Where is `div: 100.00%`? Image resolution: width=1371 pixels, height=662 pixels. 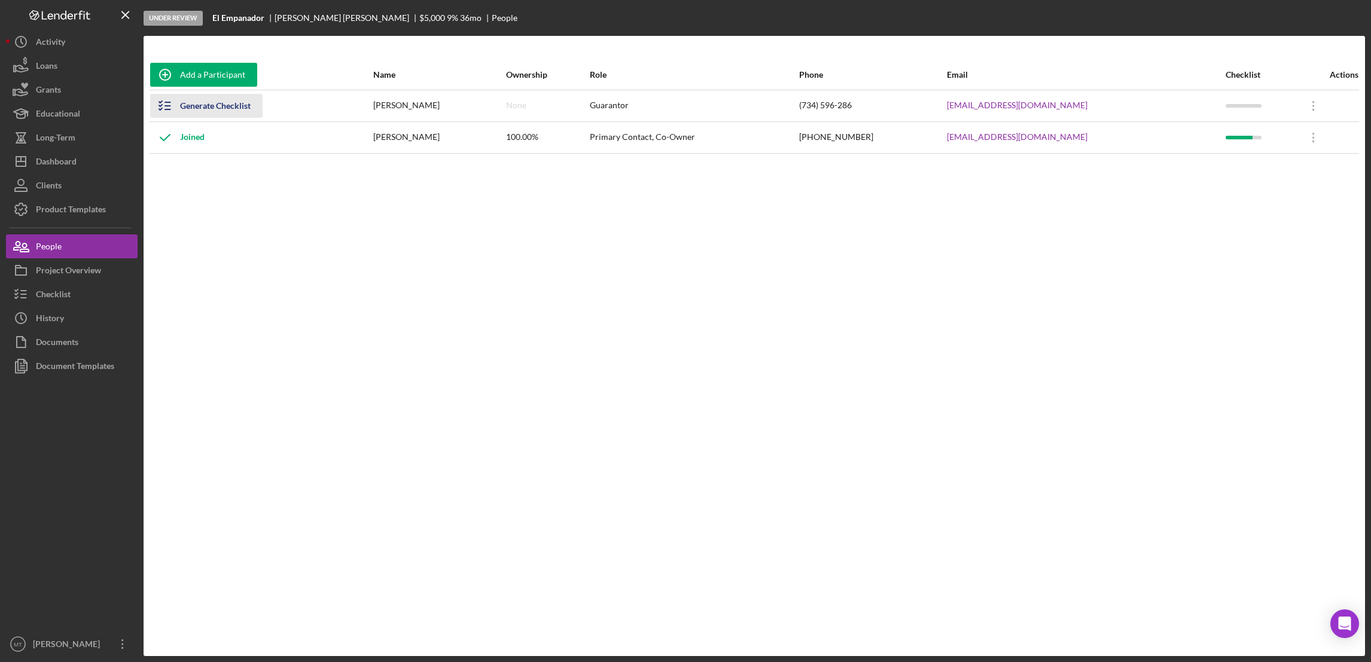 div: 100.00% is located at coordinates (547, 138).